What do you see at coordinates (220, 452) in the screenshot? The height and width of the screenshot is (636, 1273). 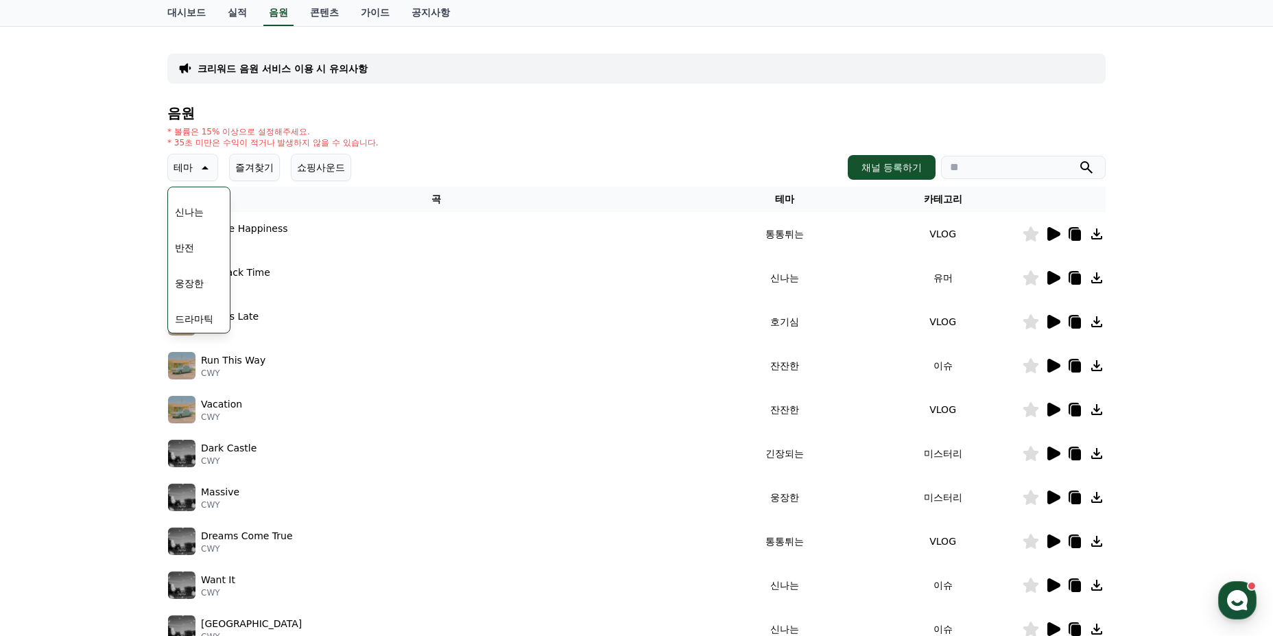 I see `a: 설정` at bounding box center [220, 452].